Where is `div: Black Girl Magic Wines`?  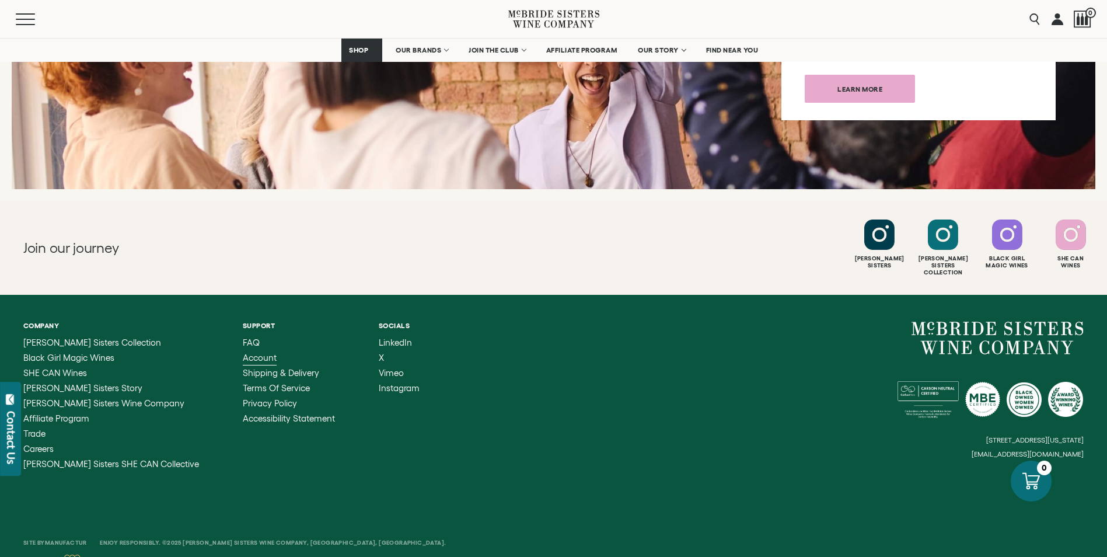
div: Black Girl Magic Wines is located at coordinates (1007, 262).